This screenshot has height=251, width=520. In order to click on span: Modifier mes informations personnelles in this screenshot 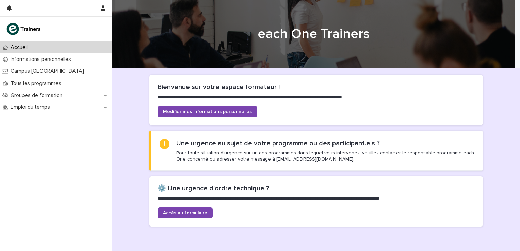, I will do `click(207, 112)`.